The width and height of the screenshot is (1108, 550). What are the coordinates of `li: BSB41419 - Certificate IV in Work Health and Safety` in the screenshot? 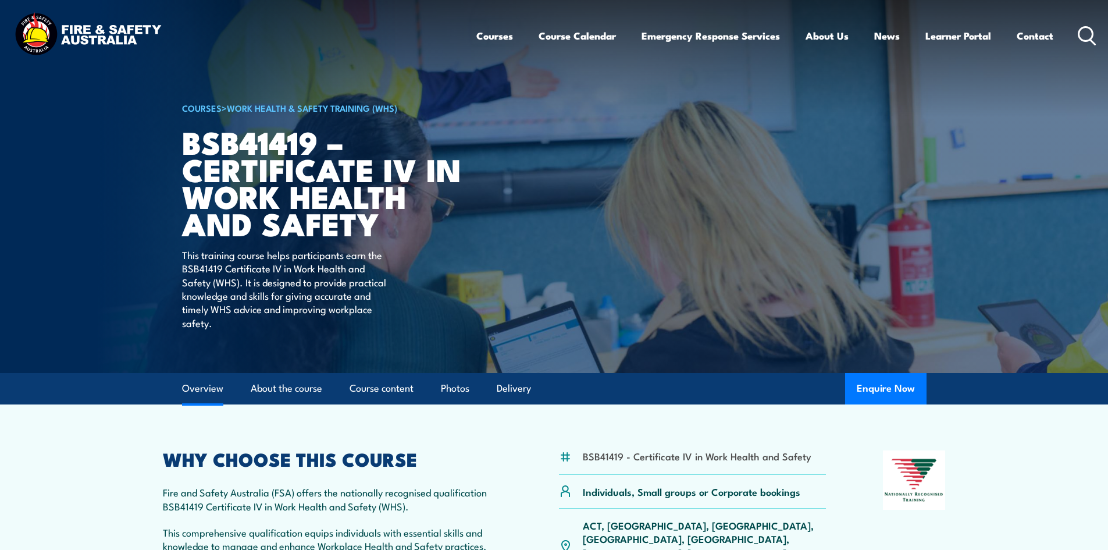 It's located at (697, 455).